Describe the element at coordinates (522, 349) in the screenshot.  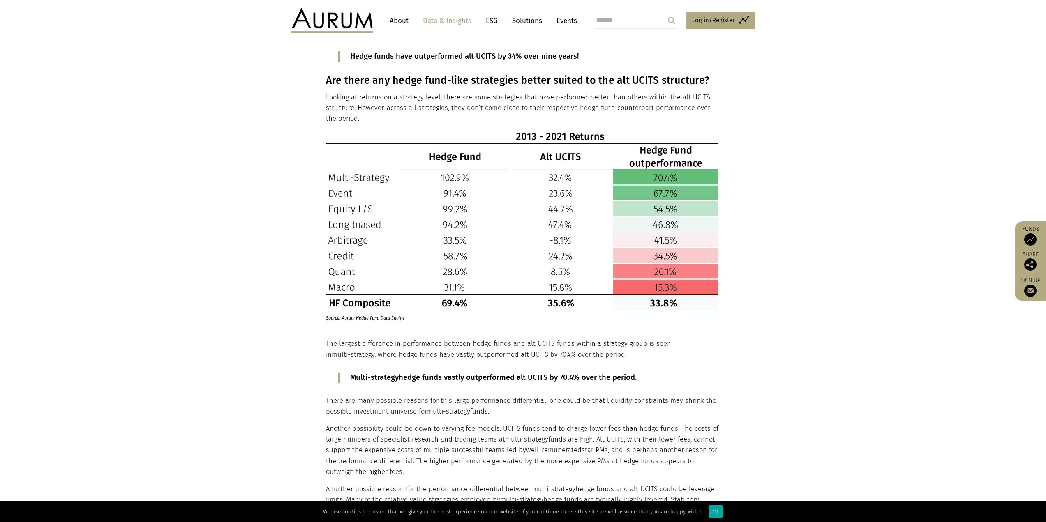
I see `p: The largest difference in performance between hedge funds and alt UCITS funds within a strategy g...` at that location.